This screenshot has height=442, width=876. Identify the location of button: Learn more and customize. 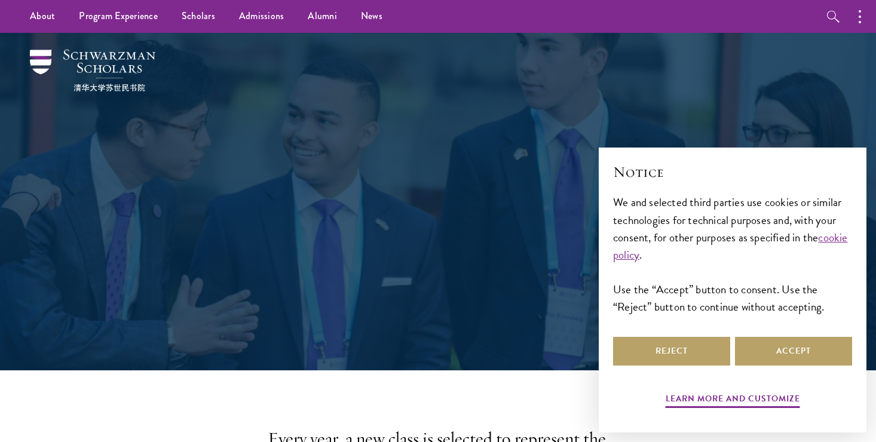
(733, 401).